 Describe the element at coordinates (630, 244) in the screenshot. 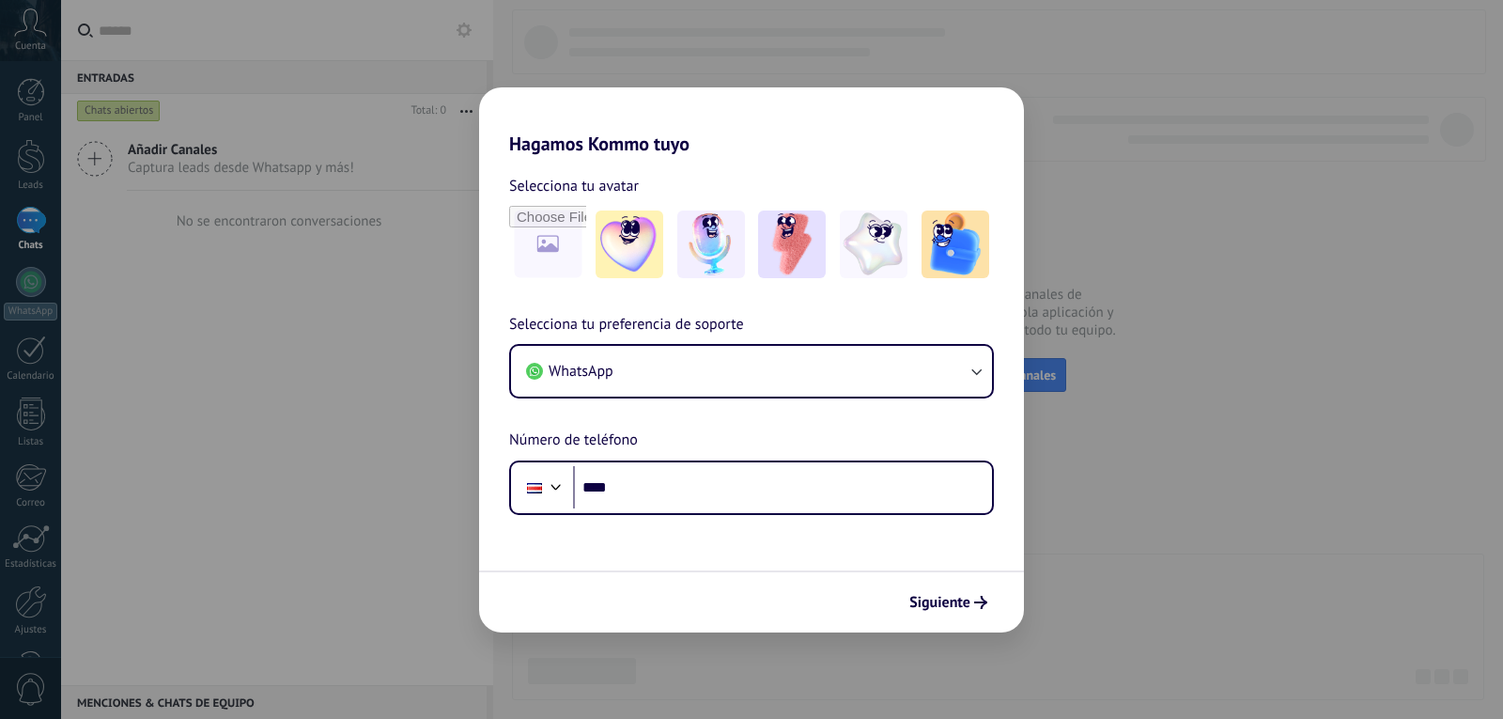

I see `img: -1.jpeg` at that location.